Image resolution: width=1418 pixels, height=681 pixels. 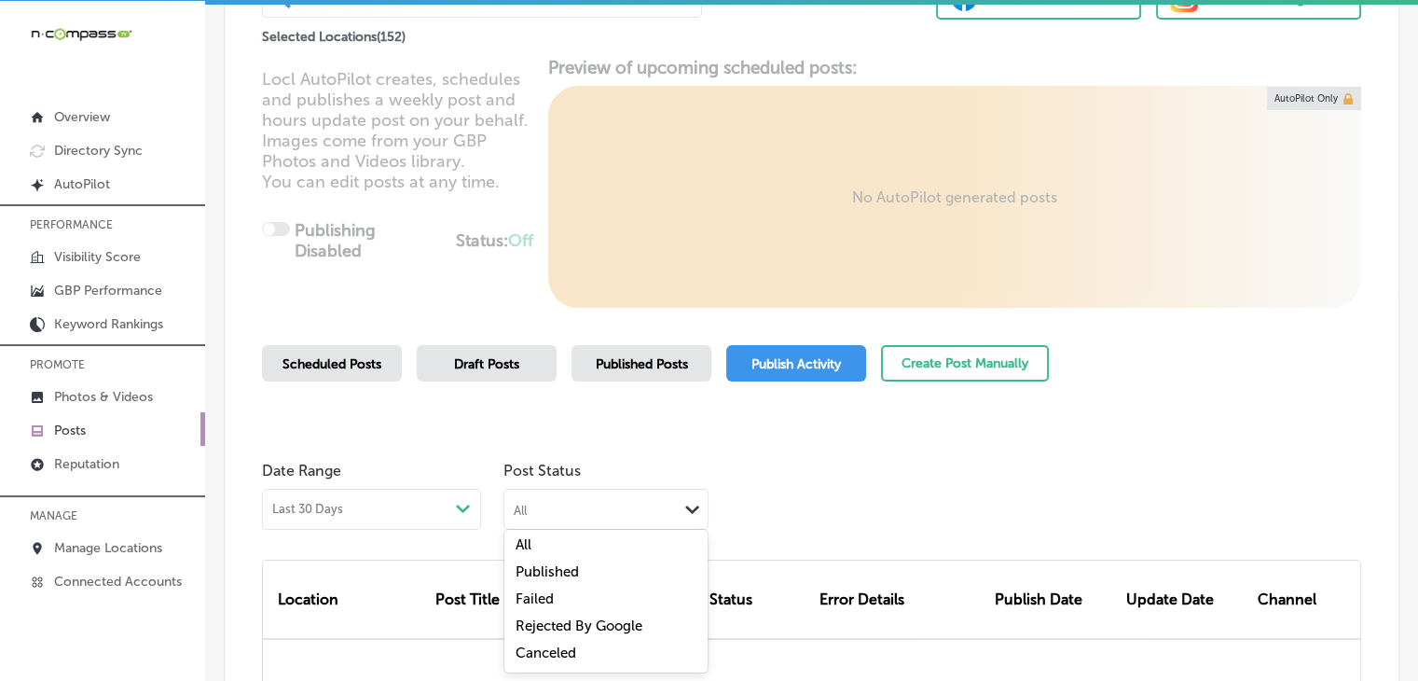 I want to click on div: Keywords by Traffic, so click(x=260, y=116).